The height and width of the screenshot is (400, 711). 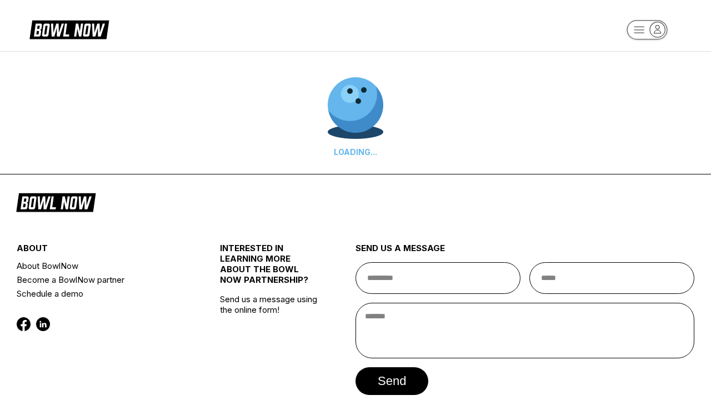 I want to click on div: LOADING..., so click(x=356, y=152).